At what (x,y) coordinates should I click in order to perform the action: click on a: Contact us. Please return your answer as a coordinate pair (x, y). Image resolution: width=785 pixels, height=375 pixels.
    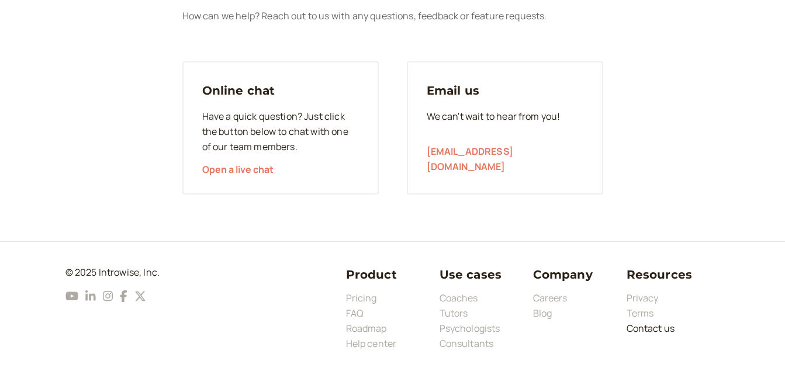
    Looking at the image, I should click on (651, 329).